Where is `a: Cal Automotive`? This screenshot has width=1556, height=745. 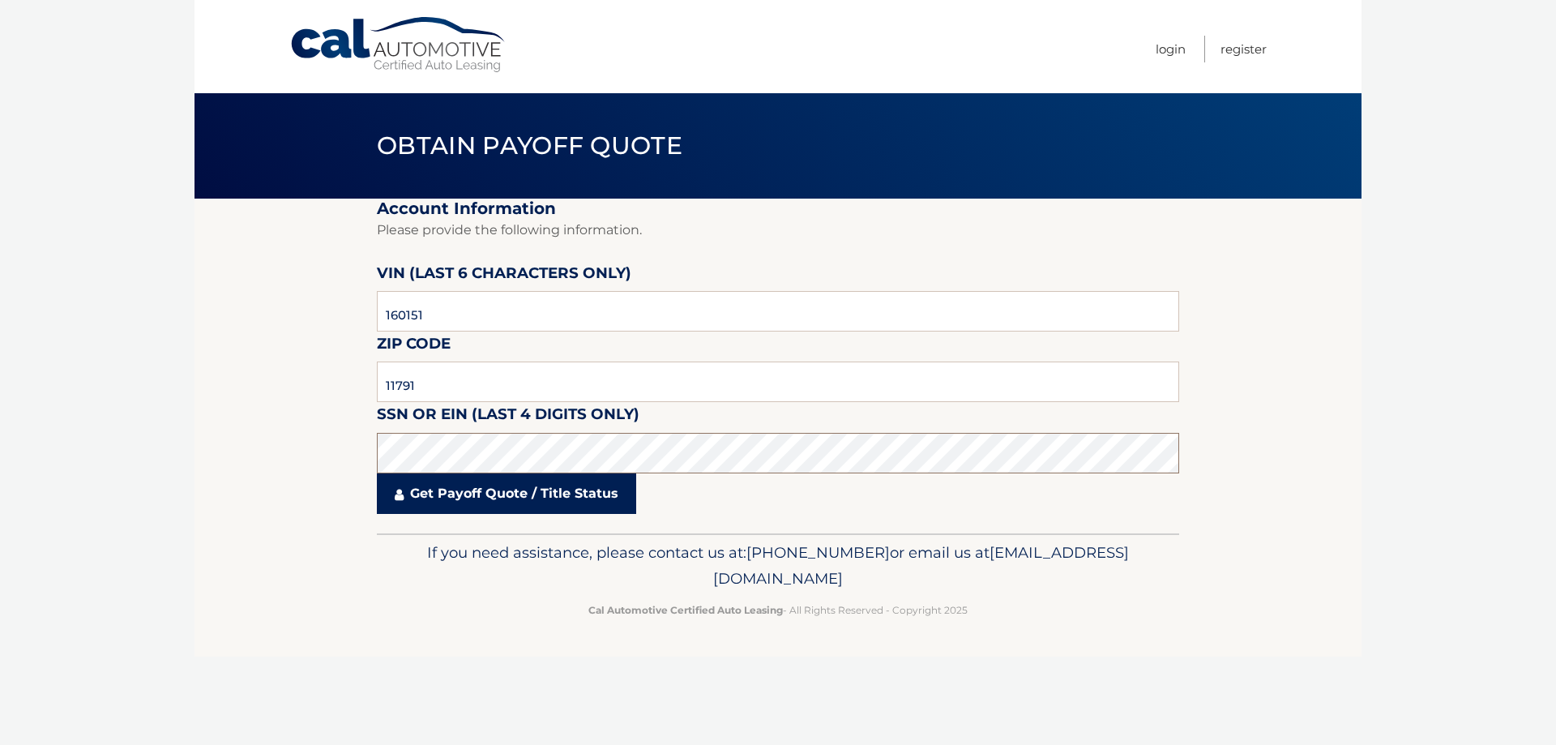
a: Cal Automotive is located at coordinates (399, 45).